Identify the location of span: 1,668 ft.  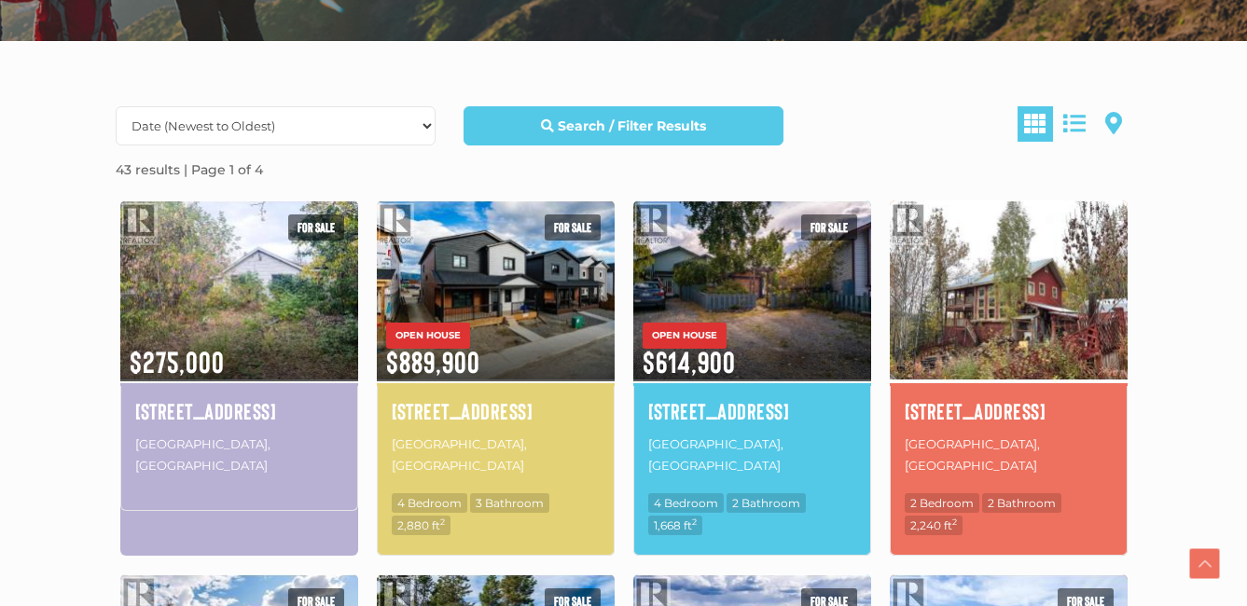
(675, 525).